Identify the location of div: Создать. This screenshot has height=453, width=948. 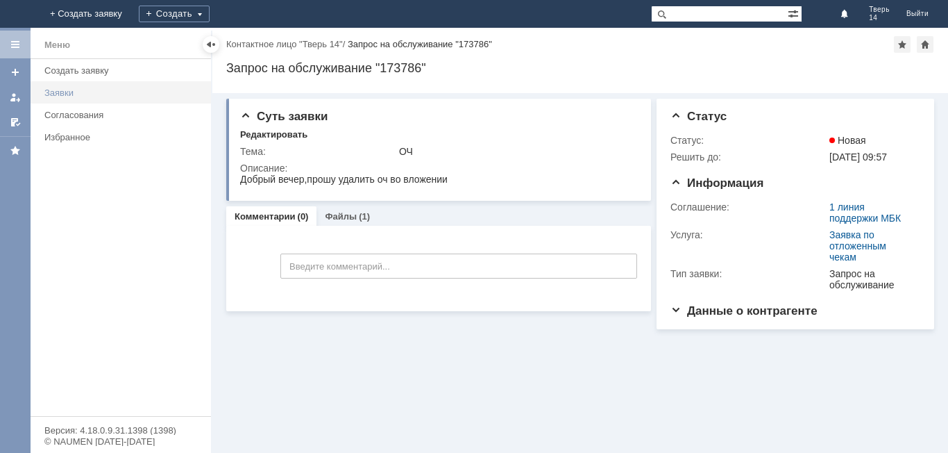
(174, 14).